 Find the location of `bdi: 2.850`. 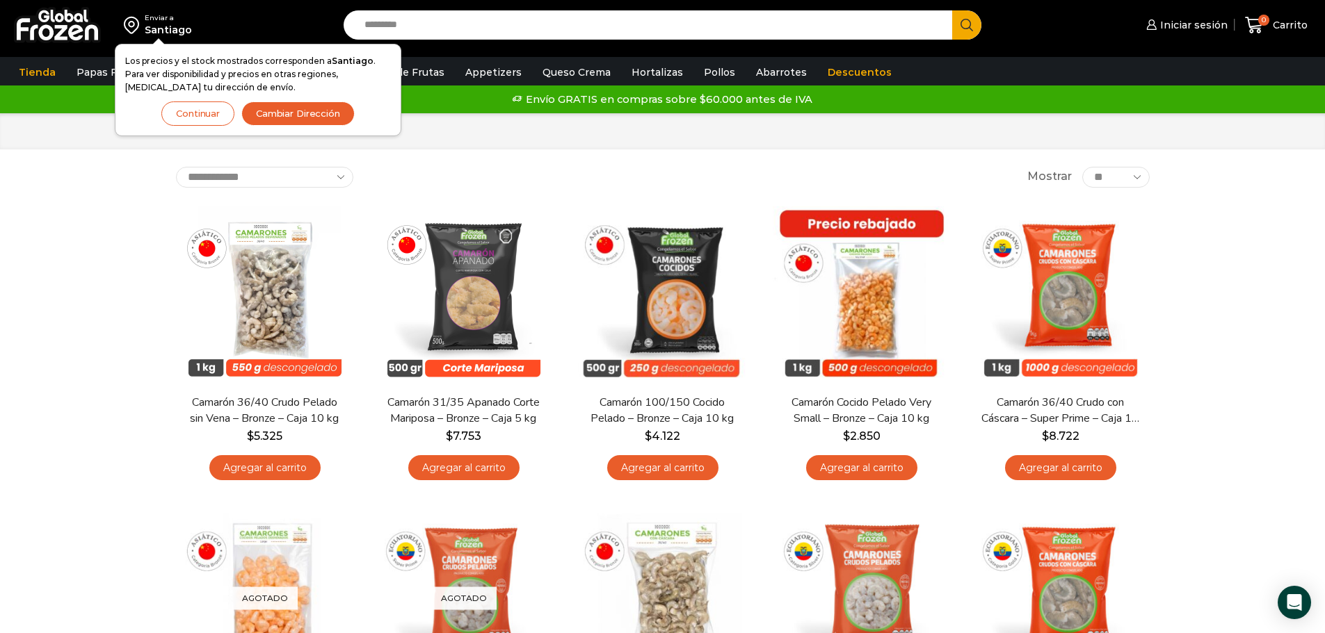

bdi: 2.850 is located at coordinates (862, 436).